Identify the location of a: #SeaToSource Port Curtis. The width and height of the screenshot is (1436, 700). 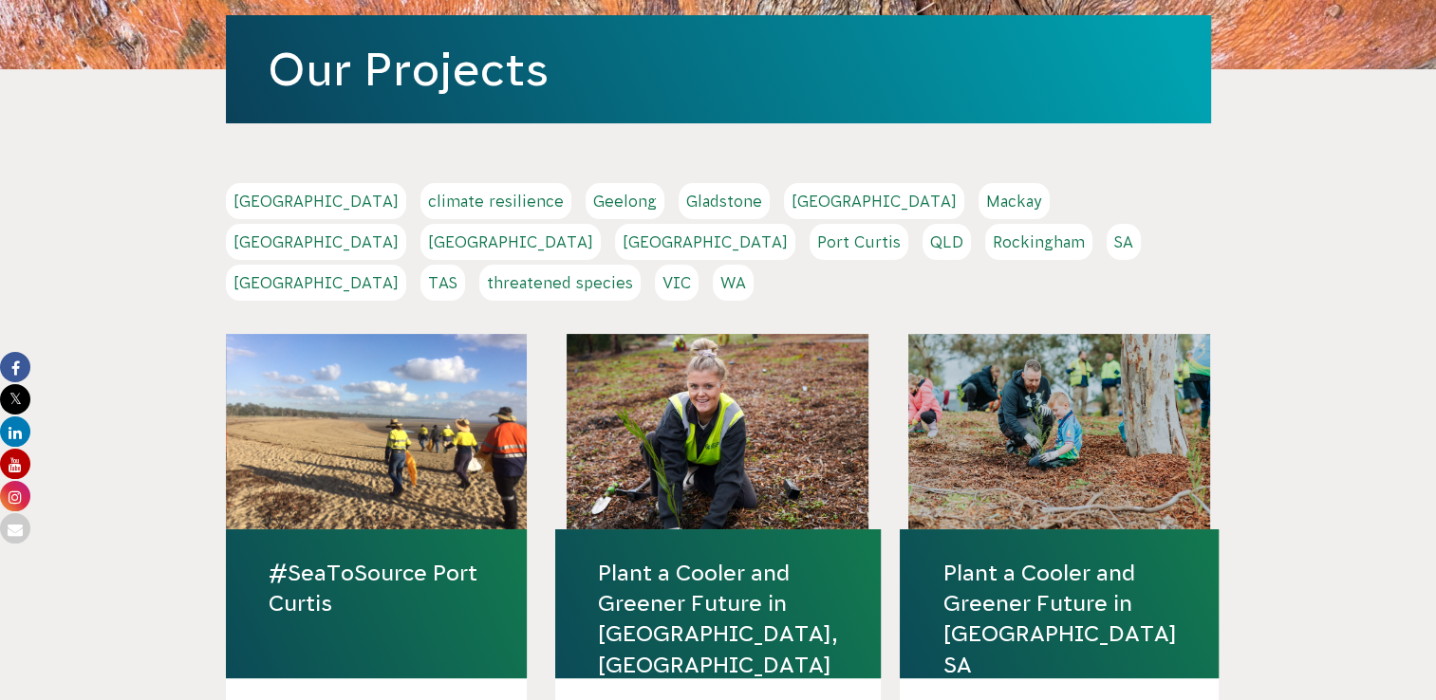
(377, 588).